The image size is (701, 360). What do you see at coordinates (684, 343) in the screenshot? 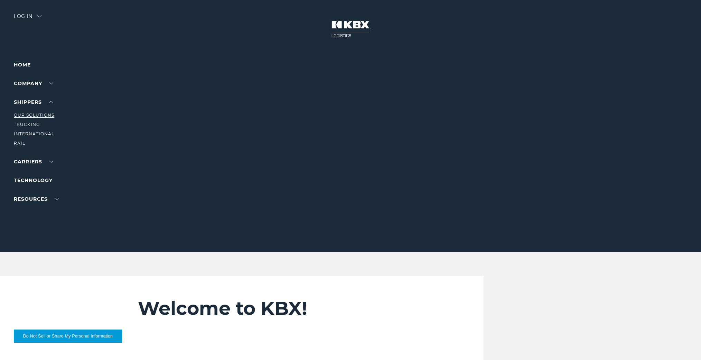
I see `div: Chat Widget` at bounding box center [684, 343].